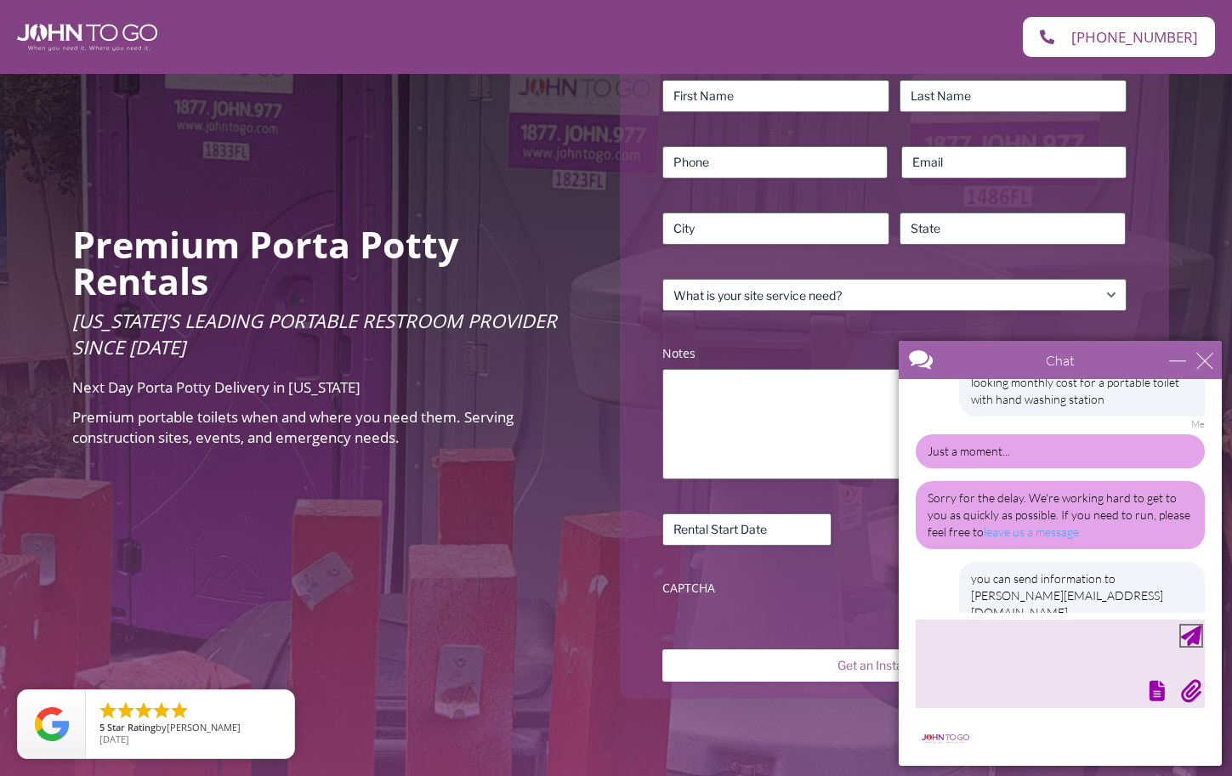 The width and height of the screenshot is (1232, 776). What do you see at coordinates (52, 724) in the screenshot?
I see `img: Review Rating` at bounding box center [52, 724].